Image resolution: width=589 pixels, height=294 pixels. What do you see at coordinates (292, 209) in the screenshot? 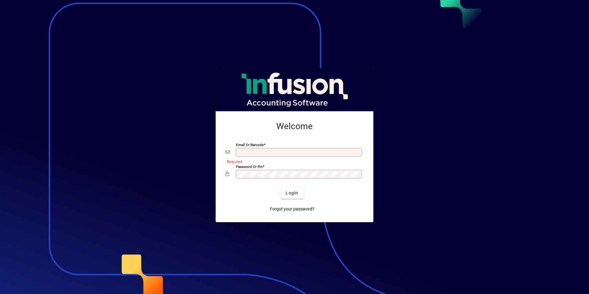
I see `span: Forgot your password?` at bounding box center [292, 209].